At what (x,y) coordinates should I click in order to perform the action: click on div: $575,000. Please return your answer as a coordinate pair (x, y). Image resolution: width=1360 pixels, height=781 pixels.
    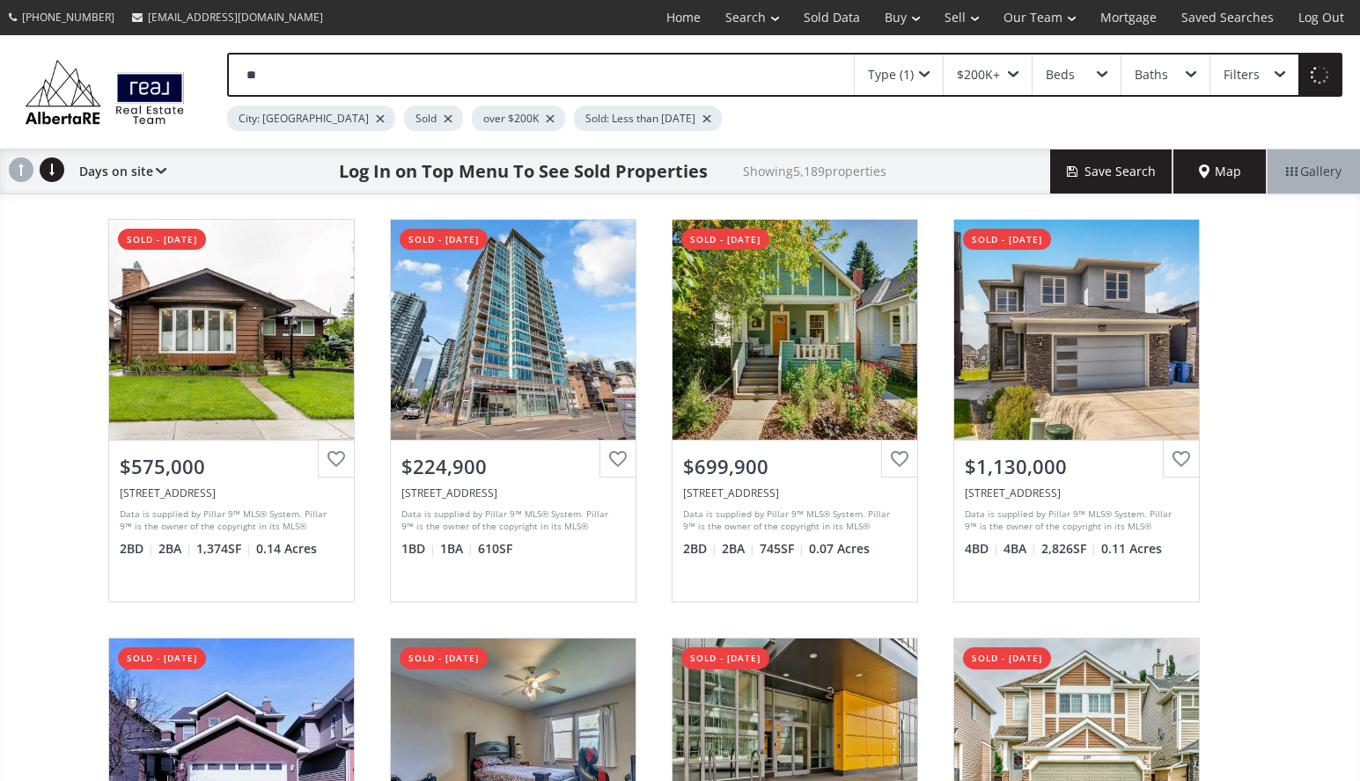
    Looking at the image, I should click on (231, 466).